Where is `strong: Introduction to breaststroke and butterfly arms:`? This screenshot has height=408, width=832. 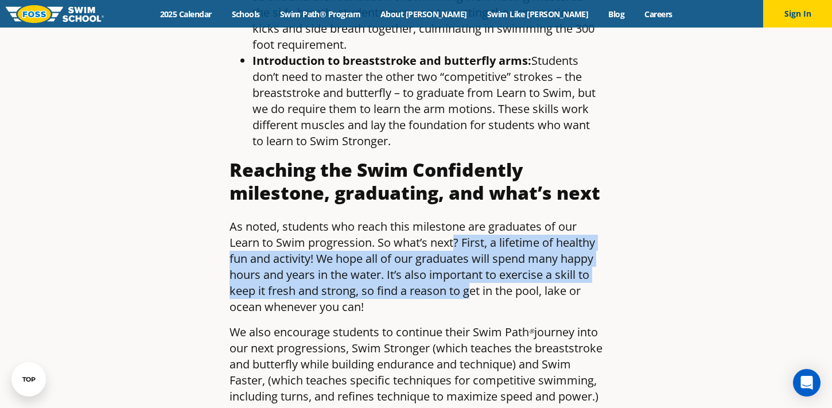
strong: Introduction to breaststroke and butterfly arms: is located at coordinates (392, 60).